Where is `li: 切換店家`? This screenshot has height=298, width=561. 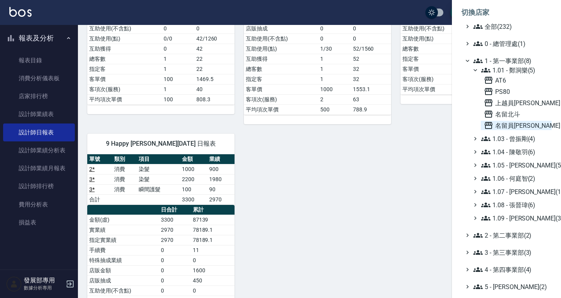 li: 切換店家 is located at coordinates (506, 12).